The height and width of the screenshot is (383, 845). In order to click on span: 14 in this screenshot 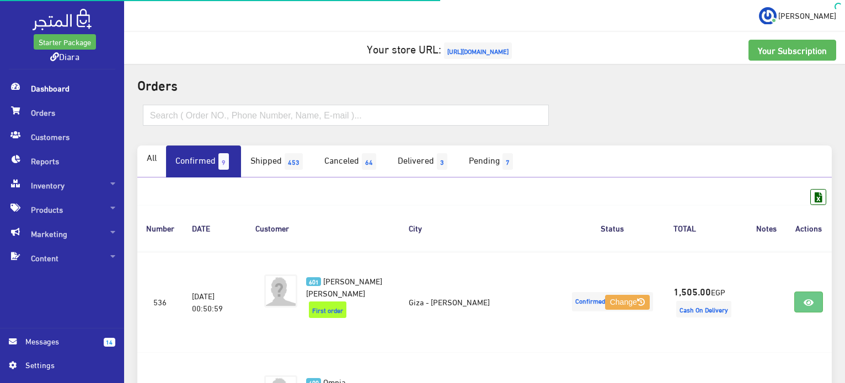, I will do `click(109, 342)`.